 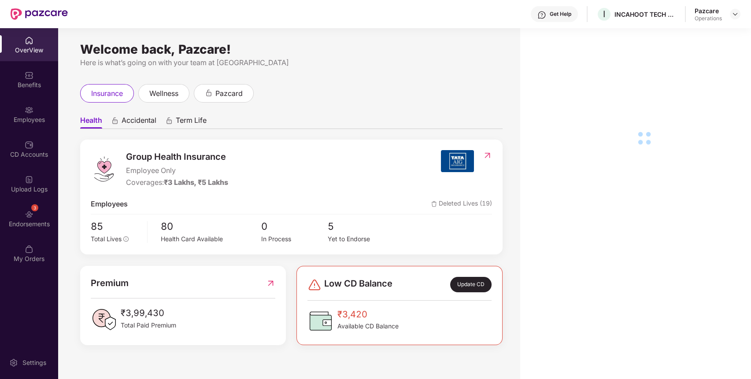 What do you see at coordinates (294, 226) in the screenshot?
I see `span: 0` at bounding box center [294, 226].